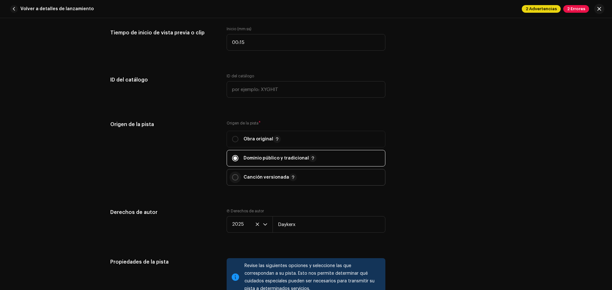 The width and height of the screenshot is (612, 290). Describe the element at coordinates (329, 225) in the screenshot. I see `input: e.g. Label LLC` at that location.